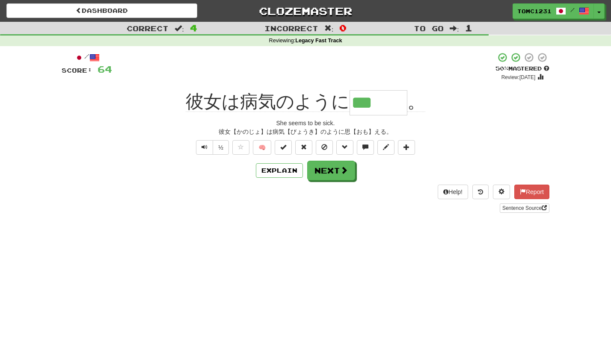  I want to click on span: Correct, so click(148, 28).